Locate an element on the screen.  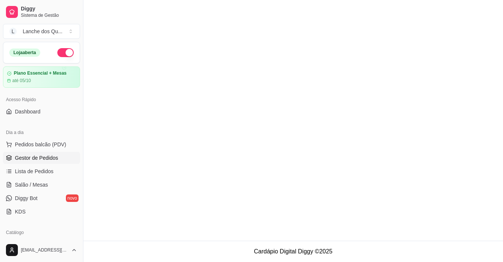
span: Dashboard is located at coordinates (28, 111).